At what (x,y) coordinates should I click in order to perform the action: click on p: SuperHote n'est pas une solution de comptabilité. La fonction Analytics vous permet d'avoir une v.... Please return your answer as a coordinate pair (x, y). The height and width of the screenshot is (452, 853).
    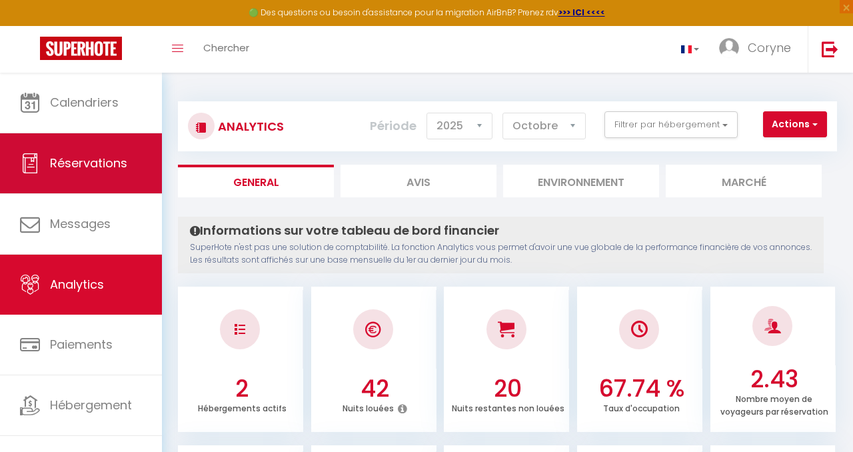
    Looking at the image, I should click on (500, 254).